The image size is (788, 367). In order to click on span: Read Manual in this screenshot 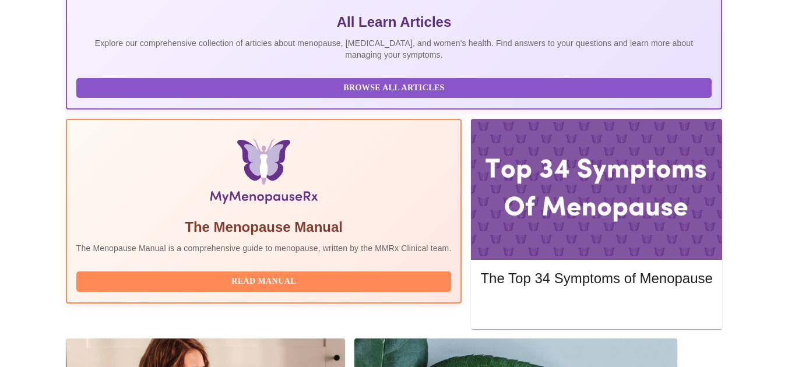, I will do `click(264, 282)`.